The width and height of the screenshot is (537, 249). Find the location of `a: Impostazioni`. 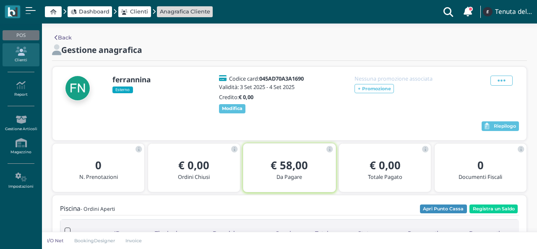

a: Impostazioni is located at coordinates (21, 180).